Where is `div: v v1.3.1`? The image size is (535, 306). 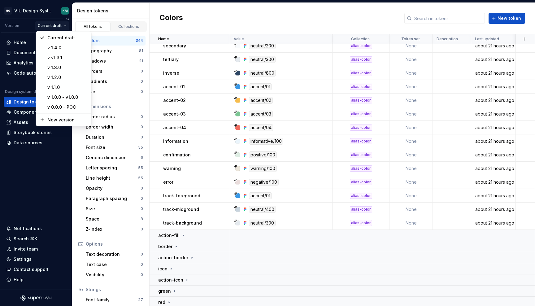
div: v v1.3.1 is located at coordinates (68, 58).